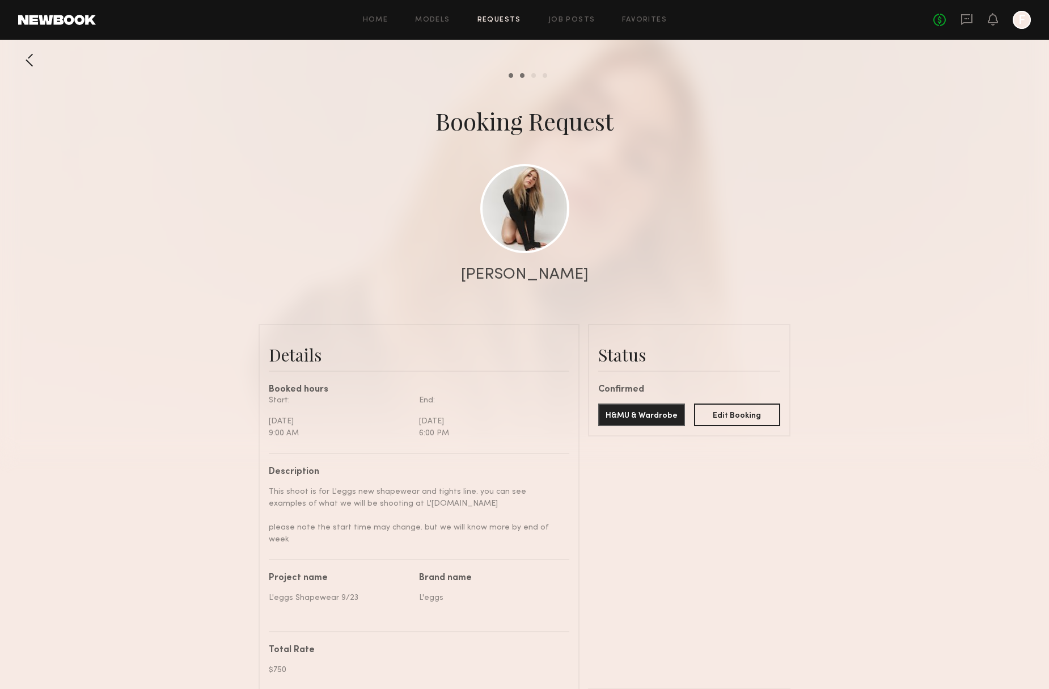  What do you see at coordinates (737, 415) in the screenshot?
I see `button: Edit Booking` at bounding box center [737, 415].